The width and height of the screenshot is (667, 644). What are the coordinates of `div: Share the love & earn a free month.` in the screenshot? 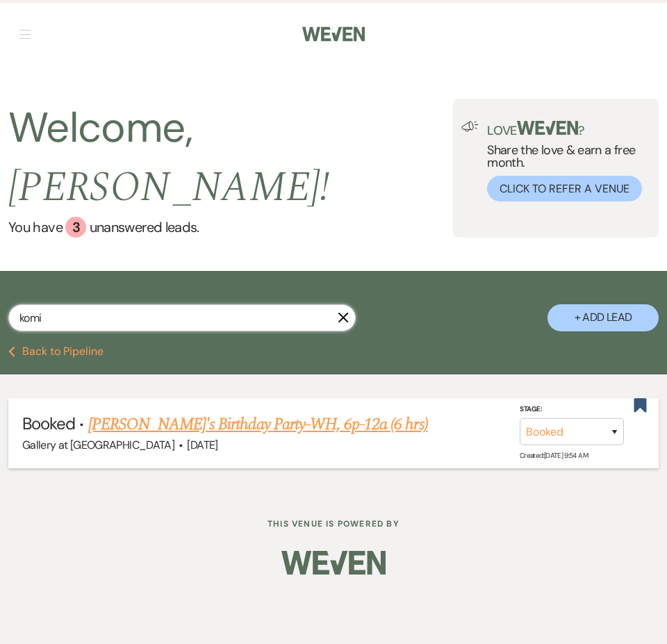 It's located at (564, 161).